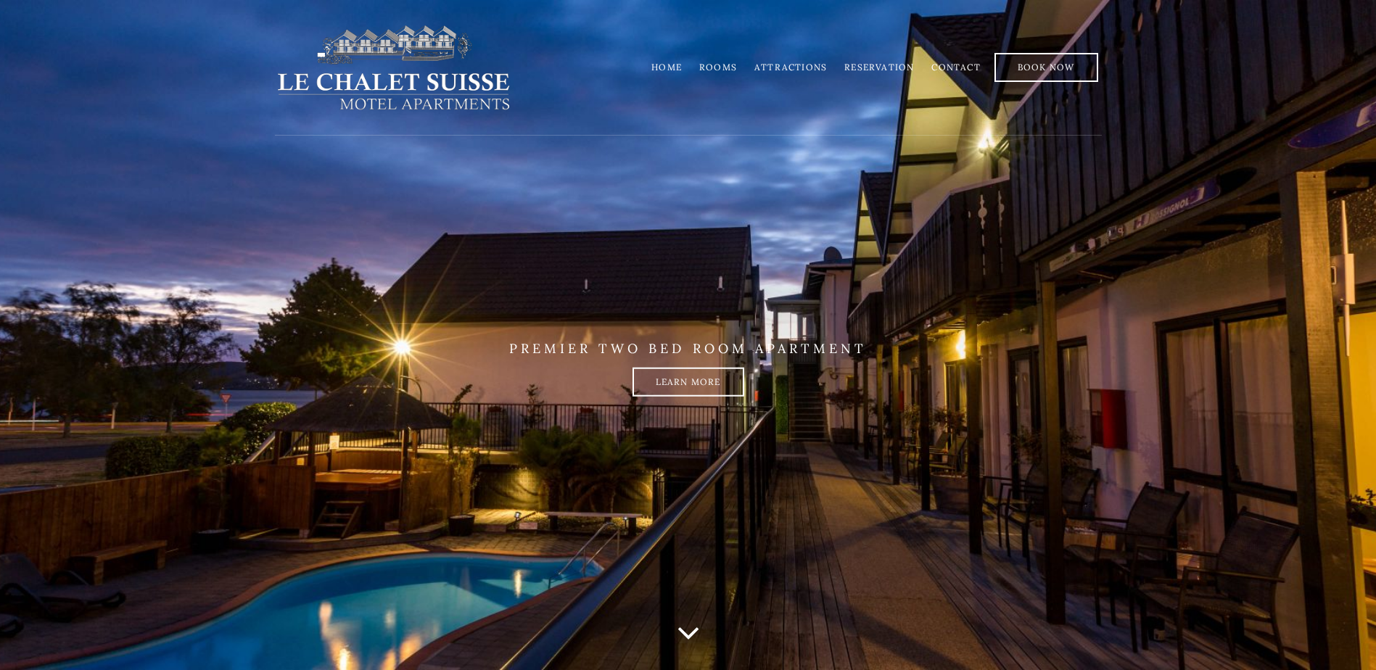 The height and width of the screenshot is (670, 1376). Describe the element at coordinates (879, 67) in the screenshot. I see `a: Reservation` at that location.